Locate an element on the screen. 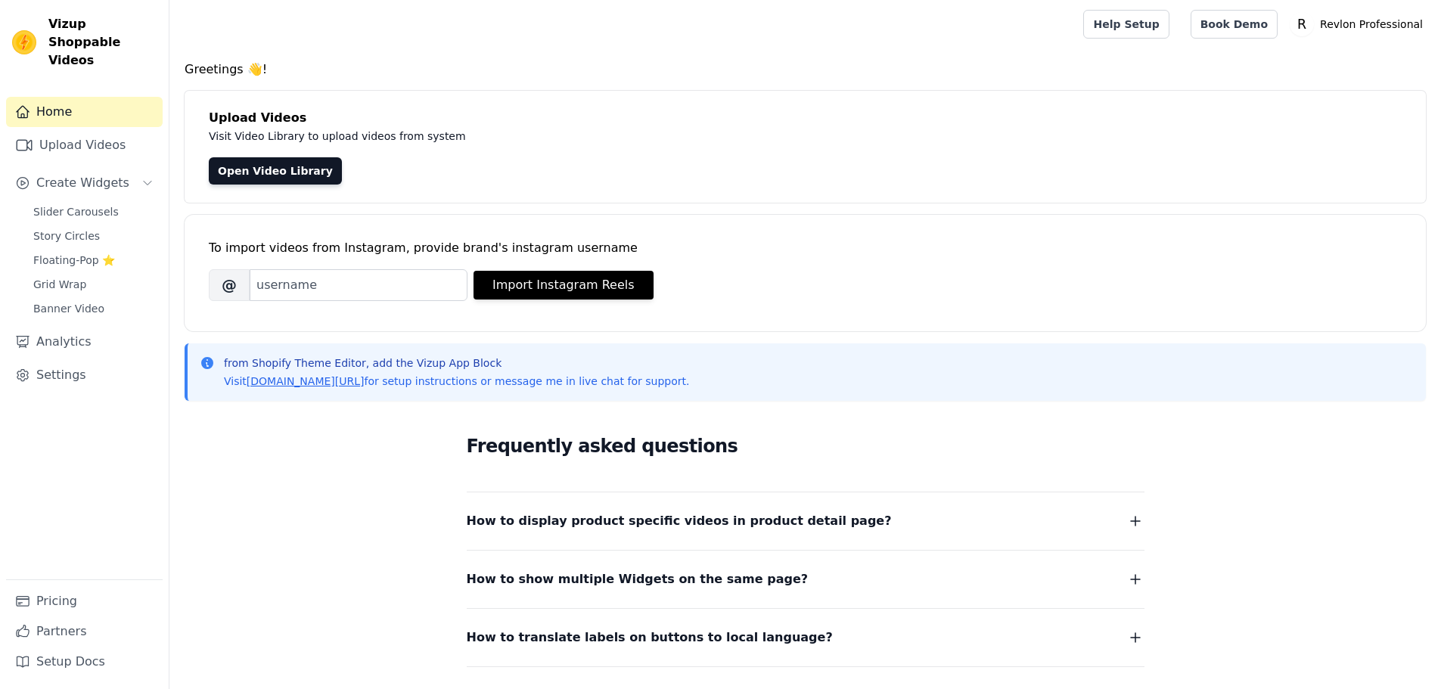  span: Grid Wrap is located at coordinates (60, 284).